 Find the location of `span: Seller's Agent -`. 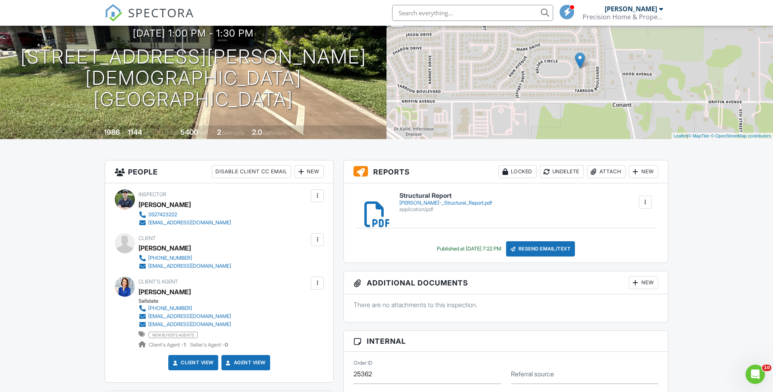

span: Seller's Agent - is located at coordinates (209, 345).